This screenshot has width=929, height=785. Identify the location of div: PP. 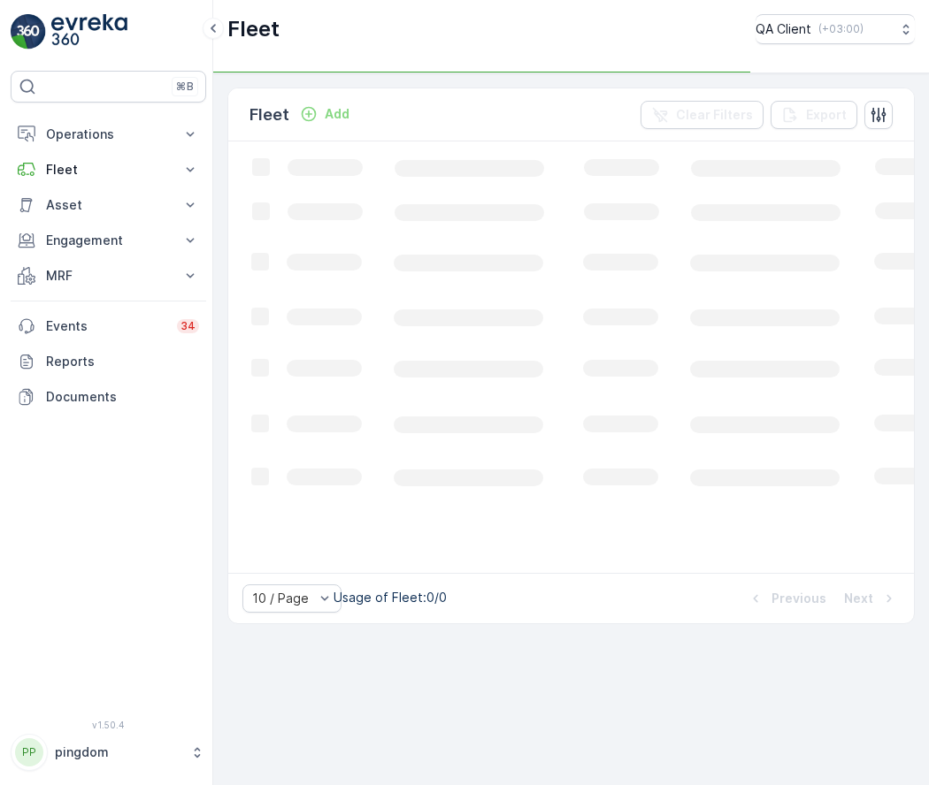
(29, 753).